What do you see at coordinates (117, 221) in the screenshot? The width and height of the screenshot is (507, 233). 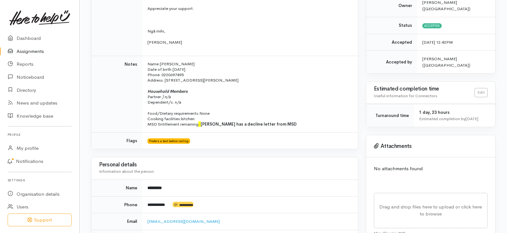 I see `td: Email` at bounding box center [117, 221].